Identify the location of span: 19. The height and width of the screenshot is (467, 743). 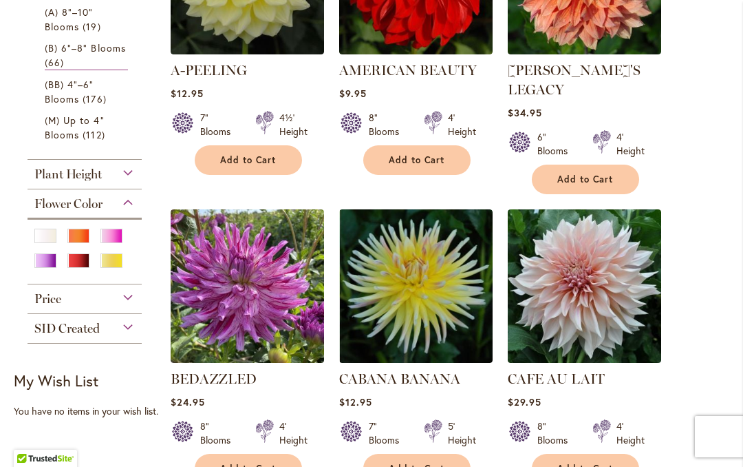
(93, 26).